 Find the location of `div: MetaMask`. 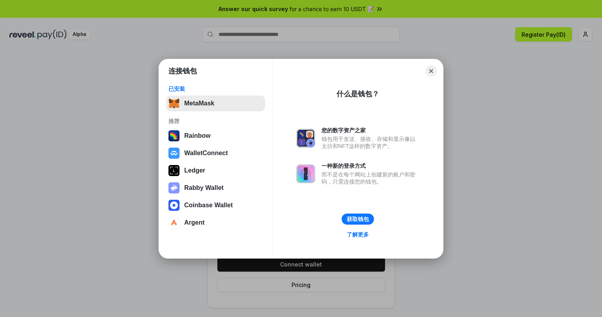

div: MetaMask is located at coordinates (199, 103).